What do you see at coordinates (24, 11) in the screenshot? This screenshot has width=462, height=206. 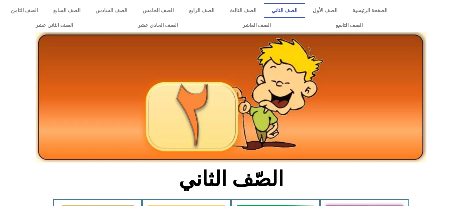 I see `a: الصف الثامن` at bounding box center [24, 11].